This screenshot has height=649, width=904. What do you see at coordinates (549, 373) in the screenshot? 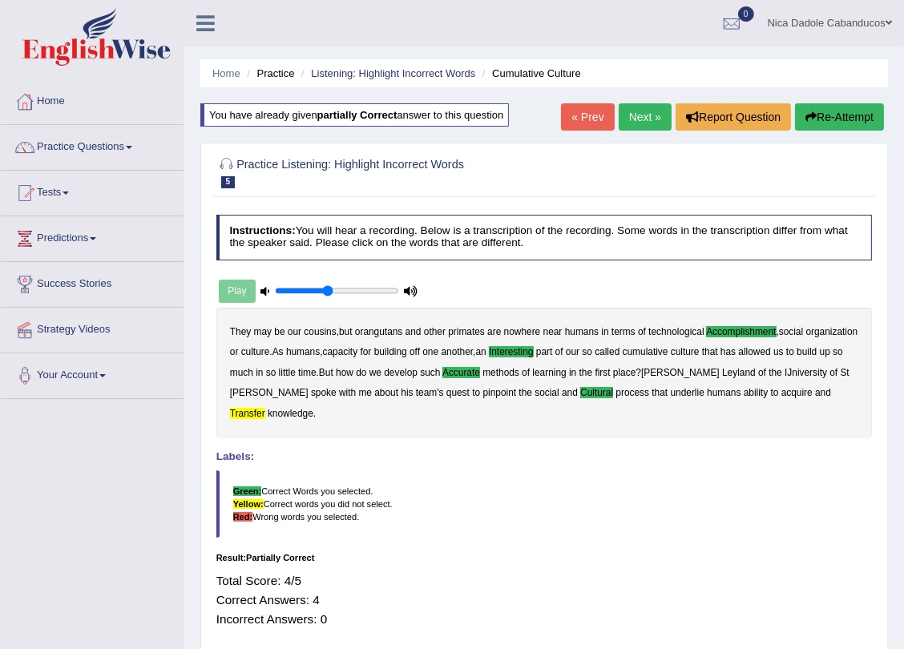
I see `b: learning` at bounding box center [549, 373].